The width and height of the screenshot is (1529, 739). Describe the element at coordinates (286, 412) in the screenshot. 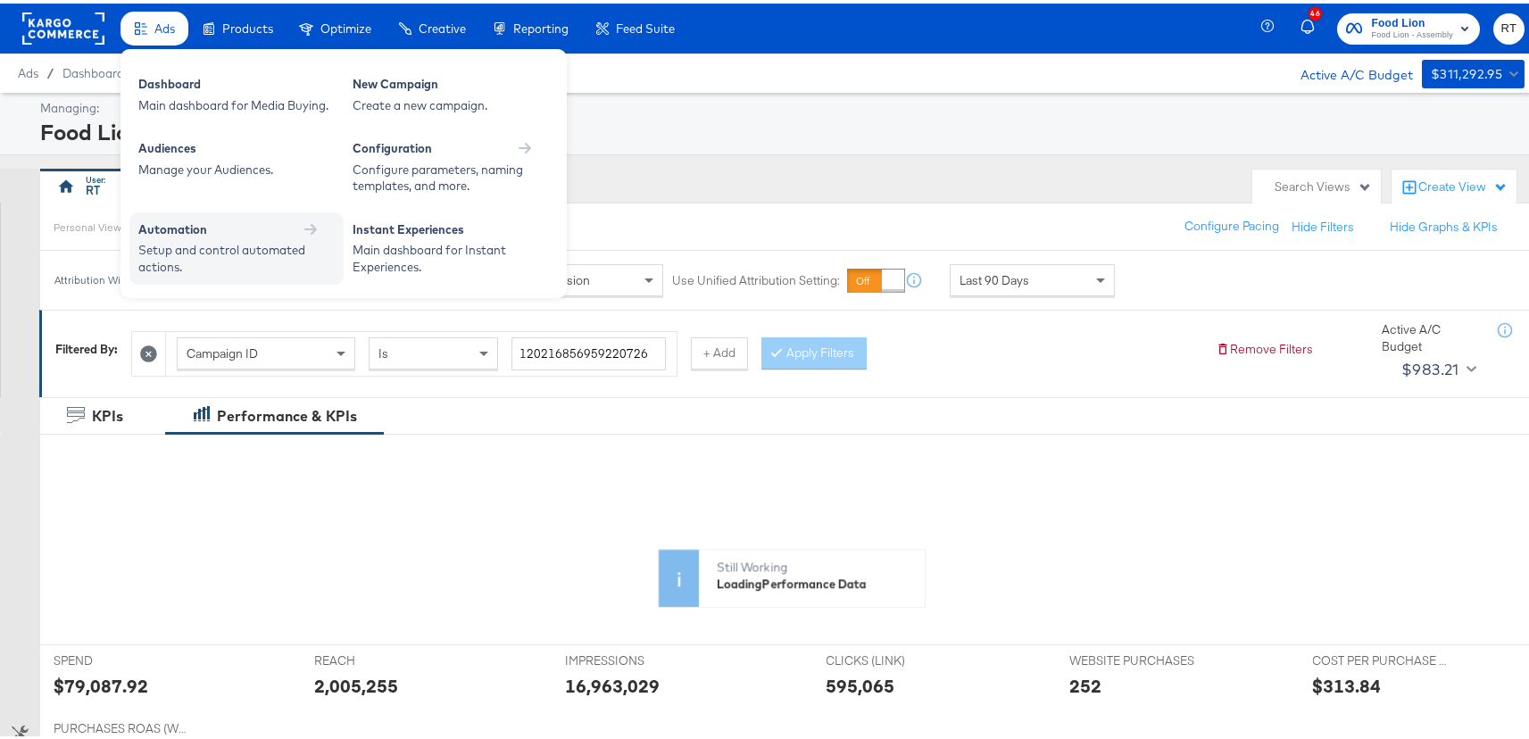

I see `div: Performance & KPIs` at that location.